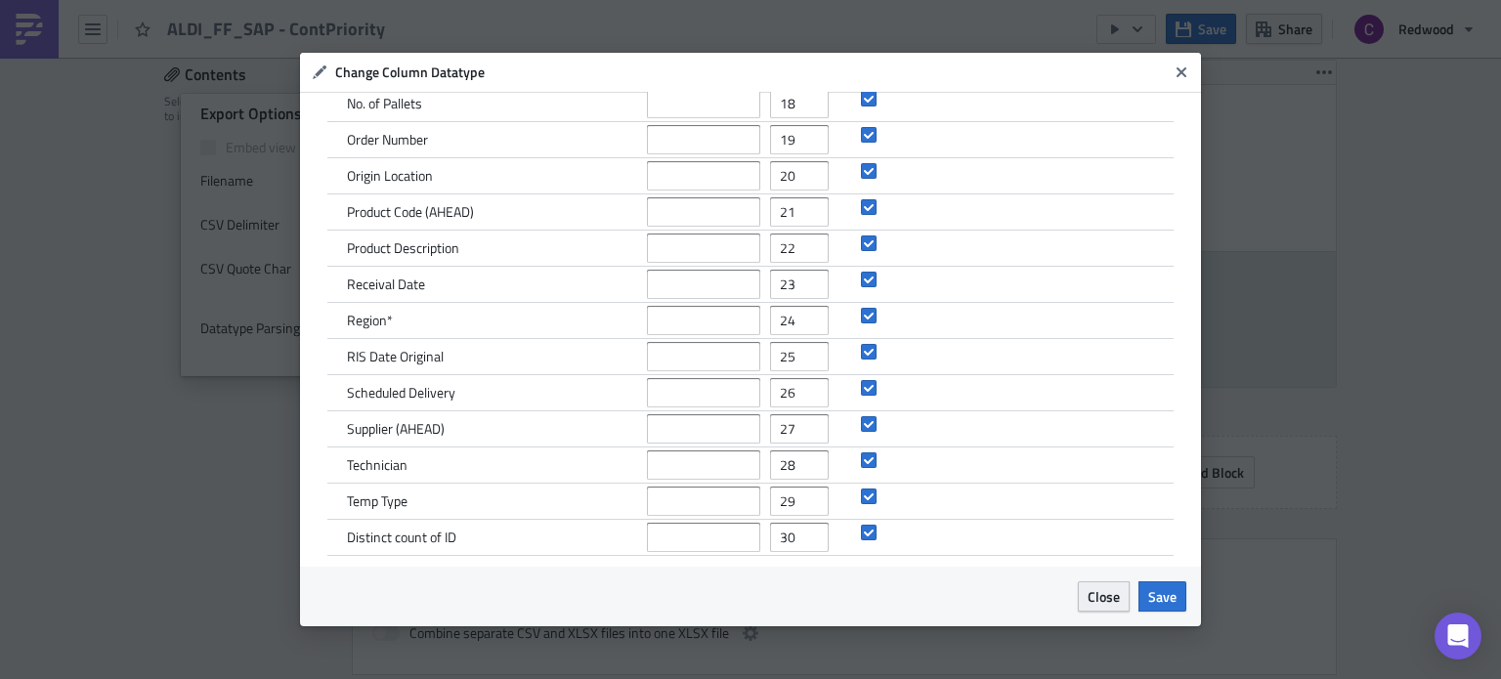 The width and height of the screenshot is (1501, 679). What do you see at coordinates (411, 212) in the screenshot?
I see `span: Product Code (AHEAD)` at bounding box center [411, 212].